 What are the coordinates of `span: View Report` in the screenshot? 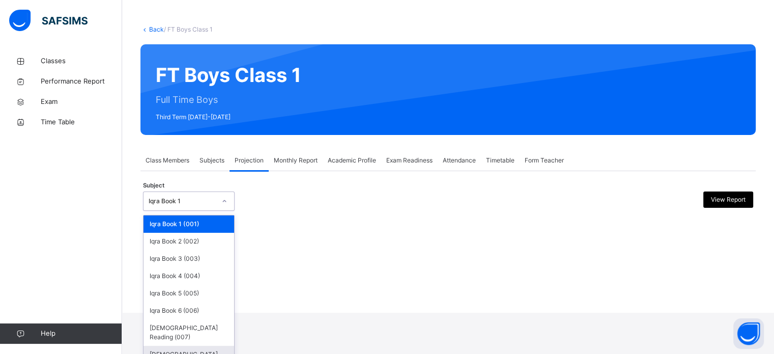 It's located at (728, 199).